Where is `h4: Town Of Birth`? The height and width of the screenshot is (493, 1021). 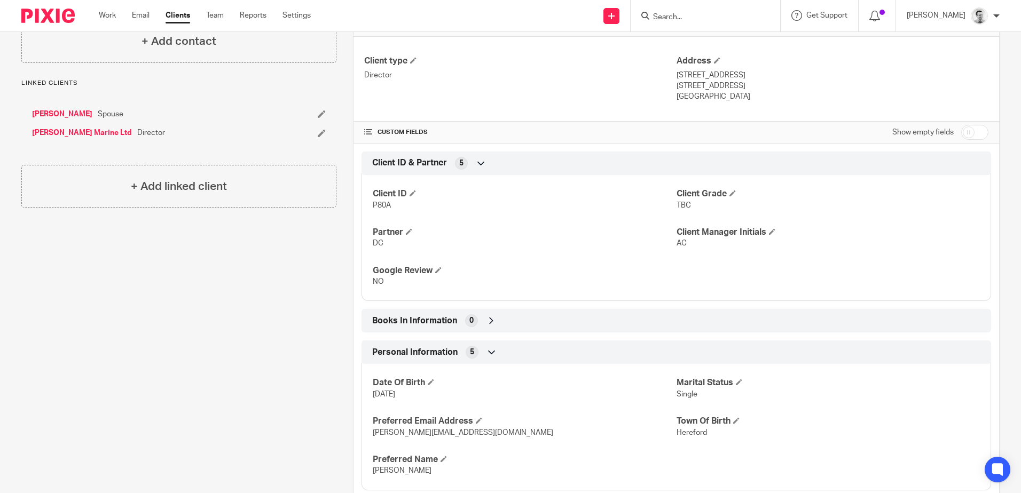 h4: Town Of Birth is located at coordinates (828, 421).